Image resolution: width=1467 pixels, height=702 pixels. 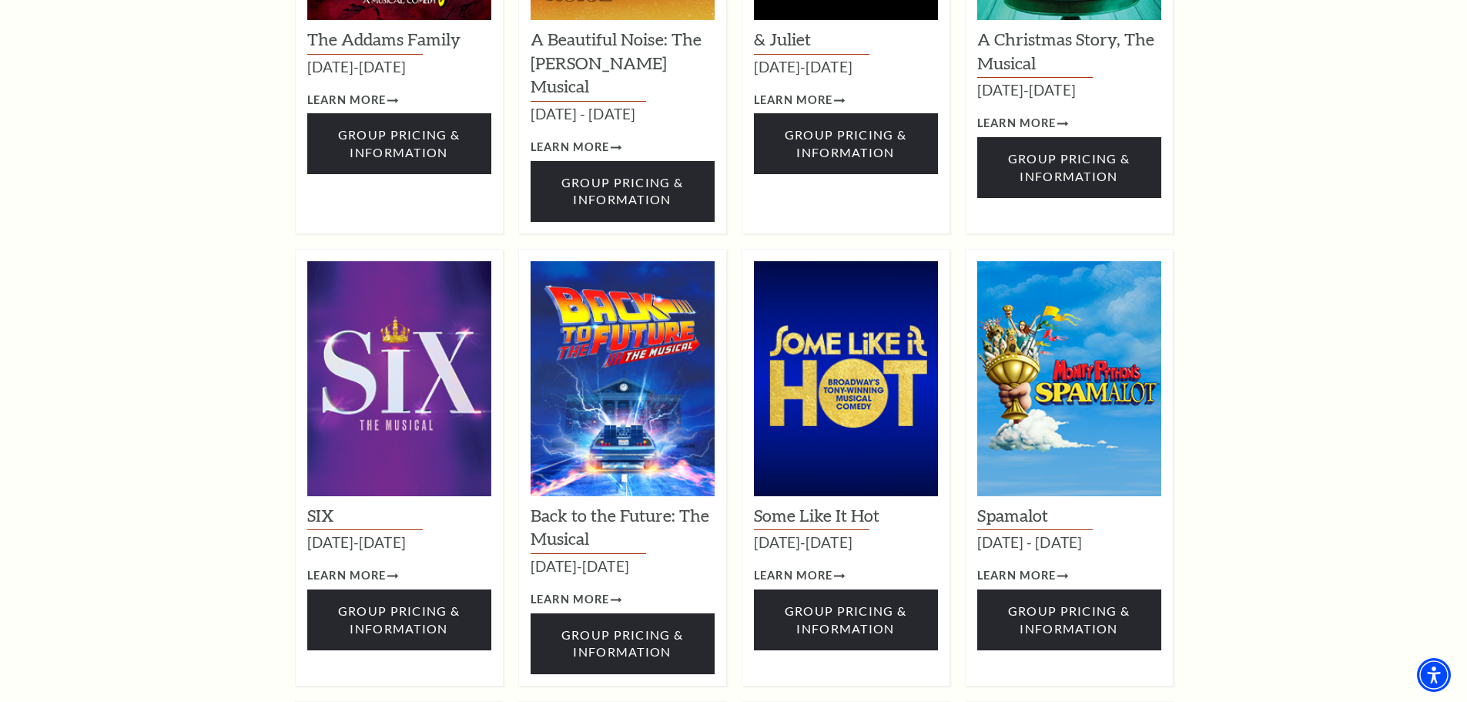 I want to click on img: SIX, so click(x=399, y=378).